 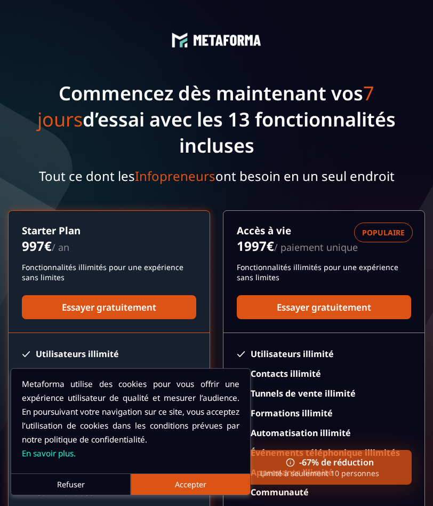 I want to click on h1: Commencez dès maintenant vos d’essai avec les 13 fonctionnalités incluses, so click(x=216, y=119).